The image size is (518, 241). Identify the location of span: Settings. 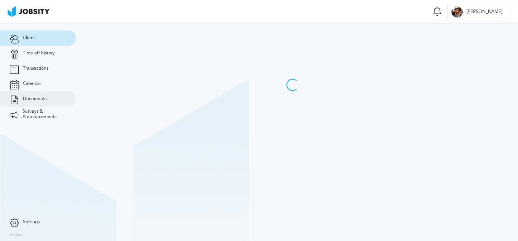
(31, 222).